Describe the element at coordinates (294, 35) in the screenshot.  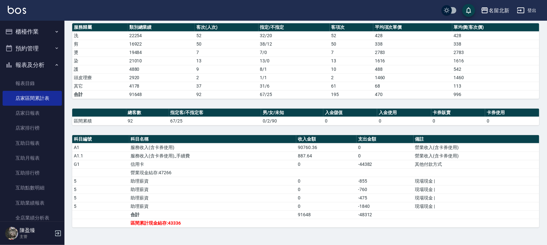
I see `td: 32 / 20` at that location.